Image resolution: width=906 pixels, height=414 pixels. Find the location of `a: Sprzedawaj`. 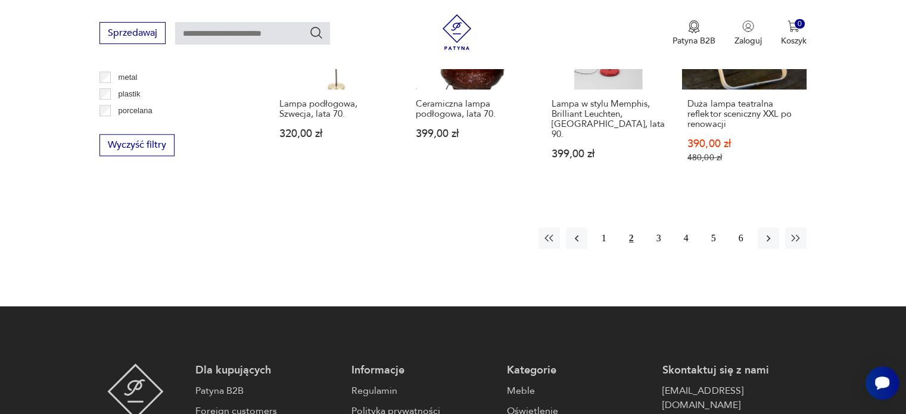

a: Sprzedawaj is located at coordinates (132, 34).